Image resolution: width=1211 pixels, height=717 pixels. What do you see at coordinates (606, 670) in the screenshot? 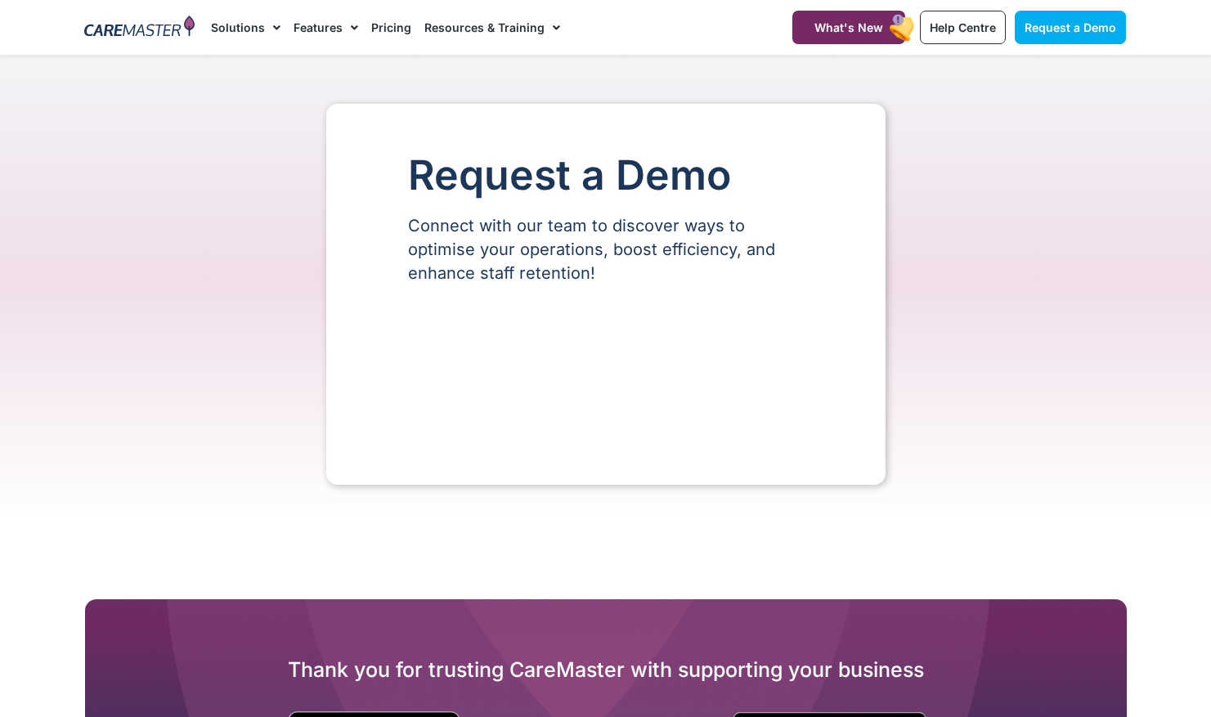
I see `h2: Thank you for trusting CareMaster with supporting your business` at bounding box center [606, 670].